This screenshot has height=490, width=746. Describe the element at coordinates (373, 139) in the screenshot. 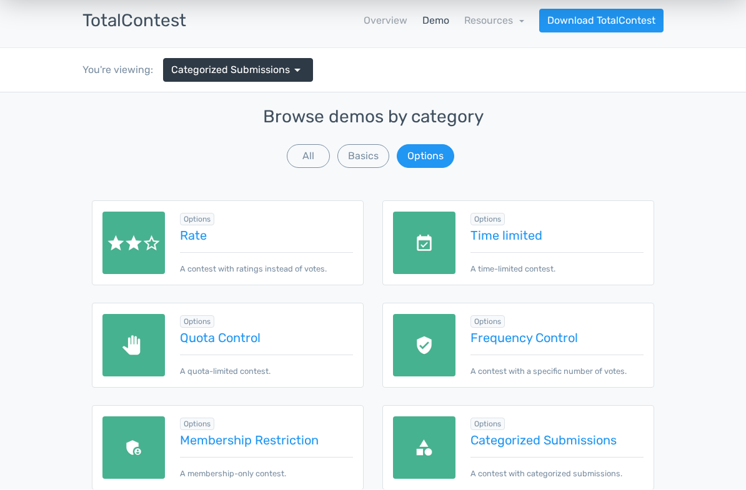

I see `p: Your vote has been casted. Thank you!` at that location.